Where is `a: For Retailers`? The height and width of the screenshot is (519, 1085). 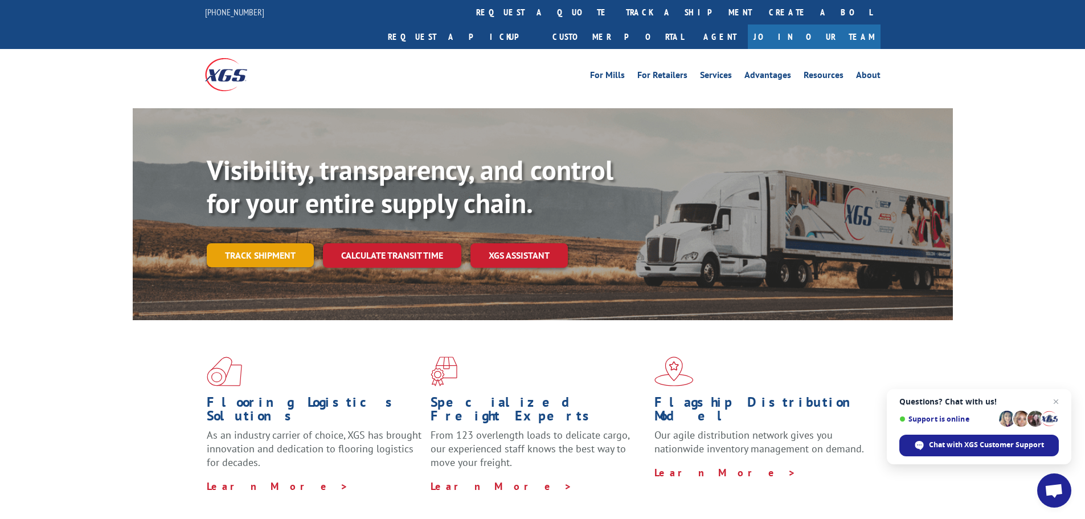 a: For Retailers is located at coordinates (662, 77).